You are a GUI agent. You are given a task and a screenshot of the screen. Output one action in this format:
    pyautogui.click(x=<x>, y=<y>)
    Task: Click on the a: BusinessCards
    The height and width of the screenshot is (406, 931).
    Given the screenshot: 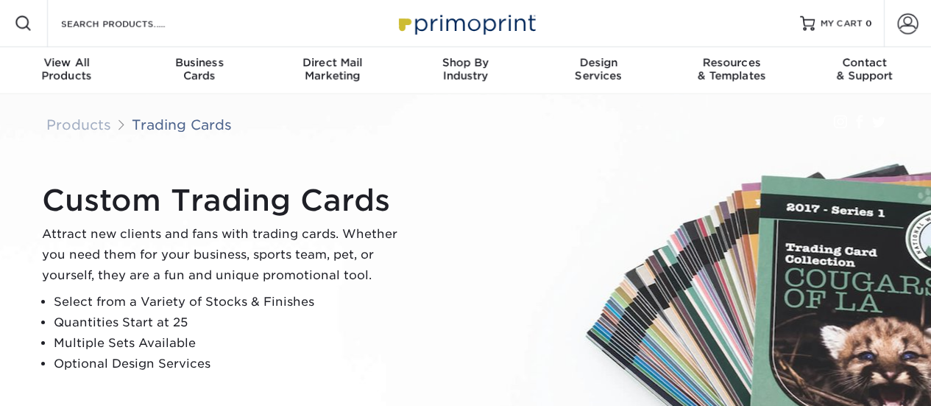 What is the action you would take?
    pyautogui.click(x=200, y=71)
    